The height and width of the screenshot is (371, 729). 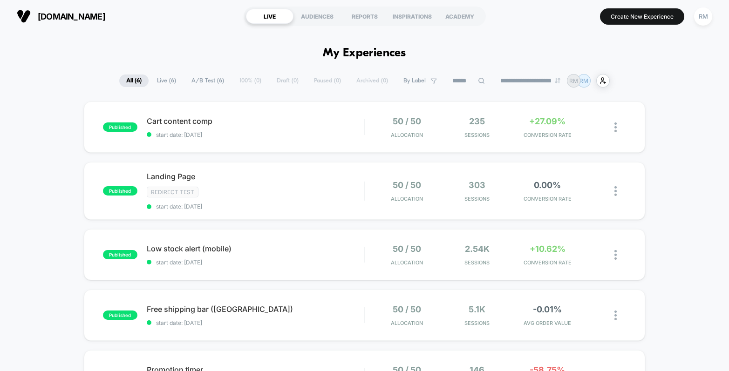 What do you see at coordinates (365, 16) in the screenshot?
I see `div: REPORTS` at bounding box center [365, 16].